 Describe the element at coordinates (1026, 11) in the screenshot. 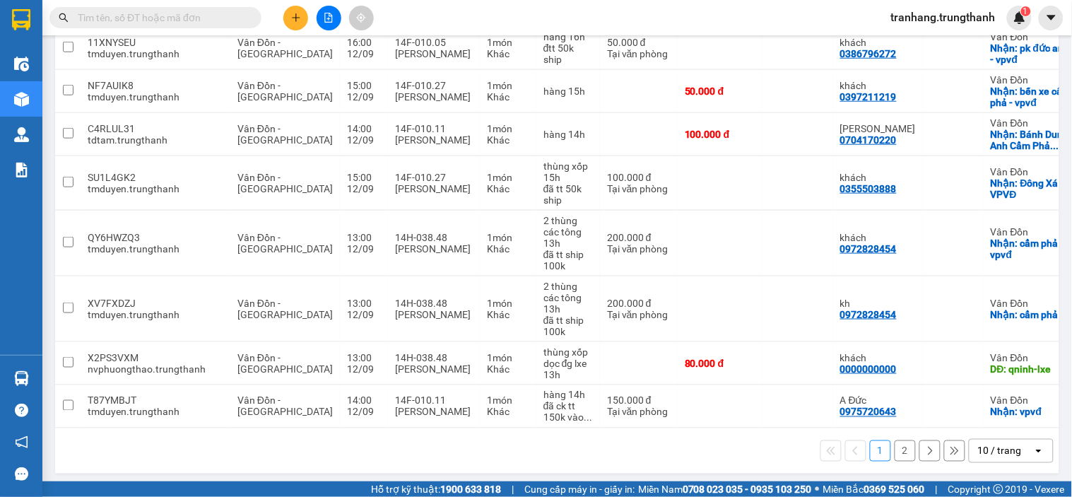

I see `sup: 1` at that location.